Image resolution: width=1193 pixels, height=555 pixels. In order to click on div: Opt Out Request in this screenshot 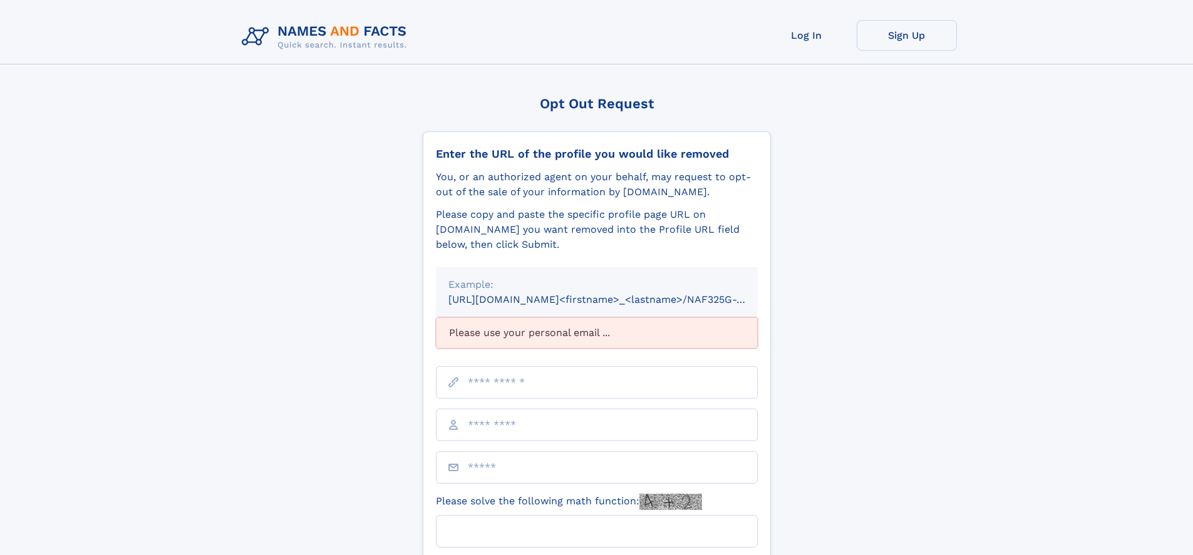, I will do `click(597, 103)`.